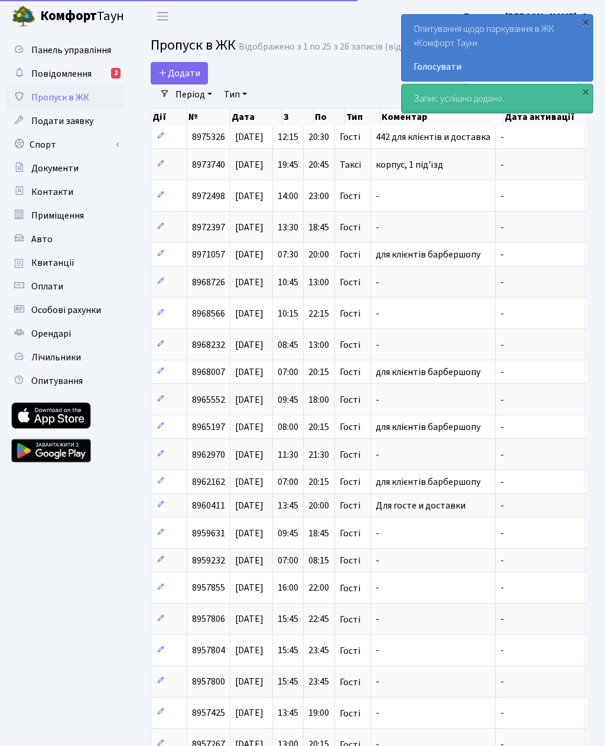 This screenshot has height=746, width=605. What do you see at coordinates (421, 506) in the screenshot?
I see `span: Для госте и доставки` at bounding box center [421, 506].